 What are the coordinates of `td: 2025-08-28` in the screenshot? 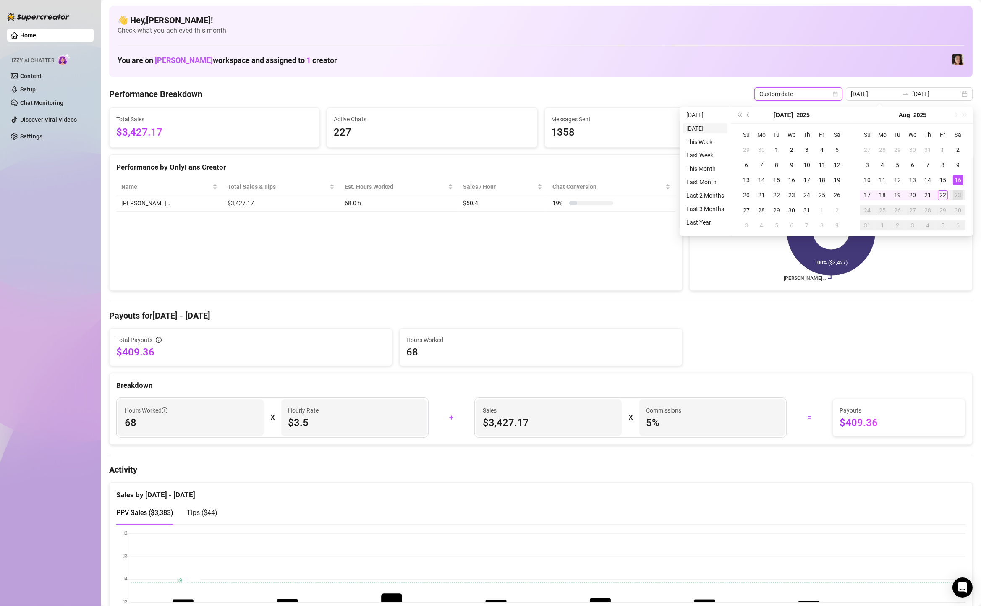 It's located at (928, 210).